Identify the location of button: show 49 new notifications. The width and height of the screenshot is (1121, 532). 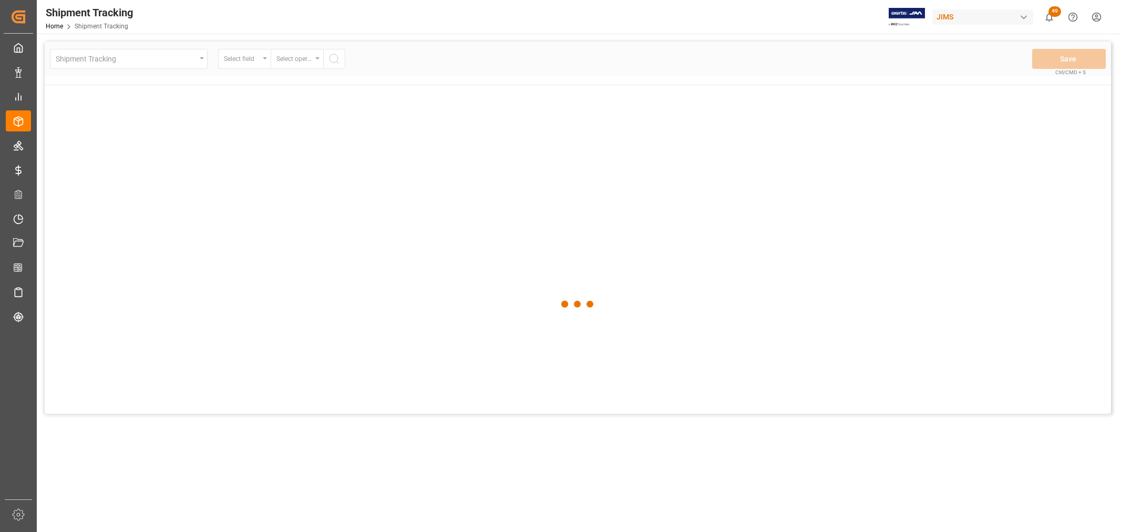
(1049, 17).